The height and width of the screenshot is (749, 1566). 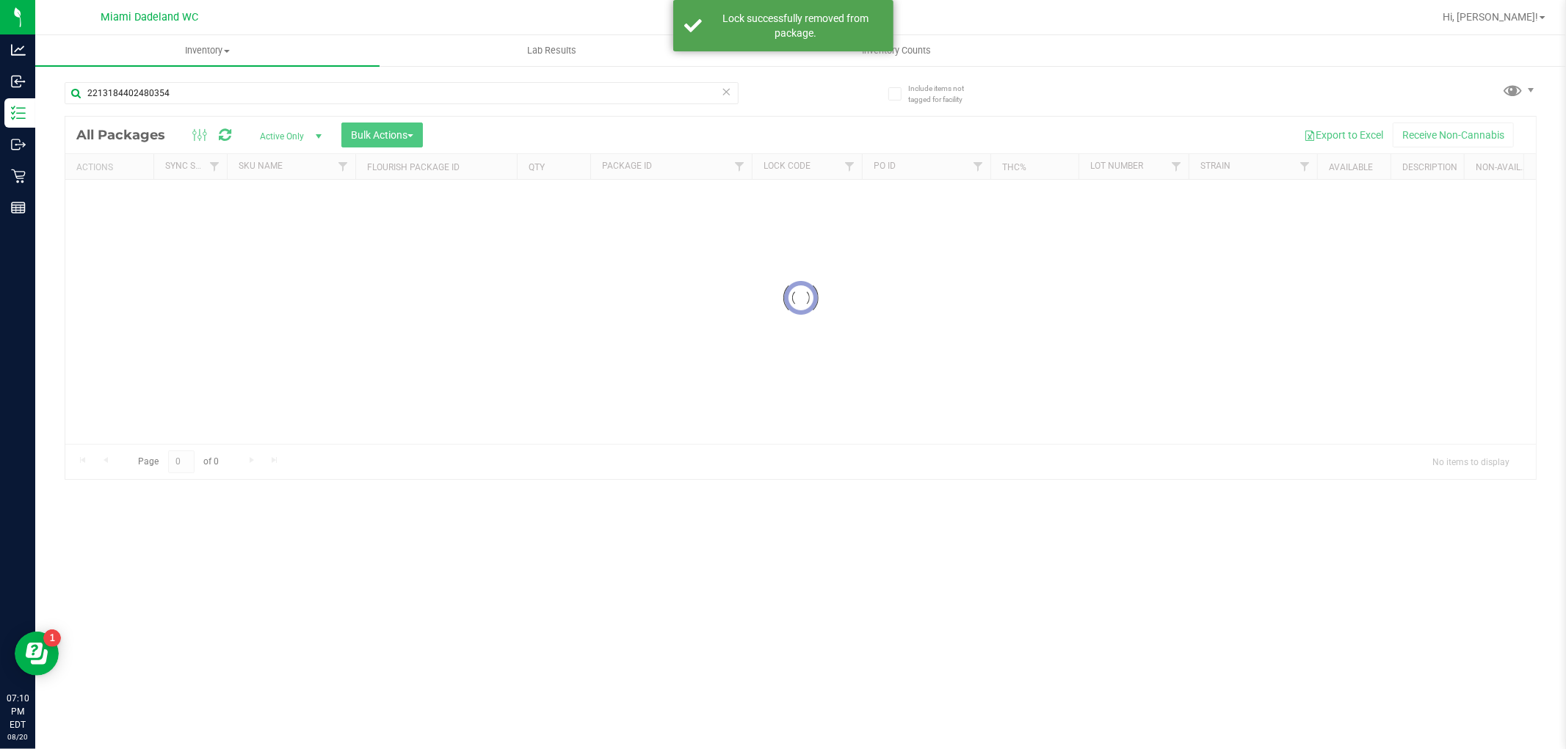 What do you see at coordinates (551, 51) in the screenshot?
I see `span: Lab Results` at bounding box center [551, 51].